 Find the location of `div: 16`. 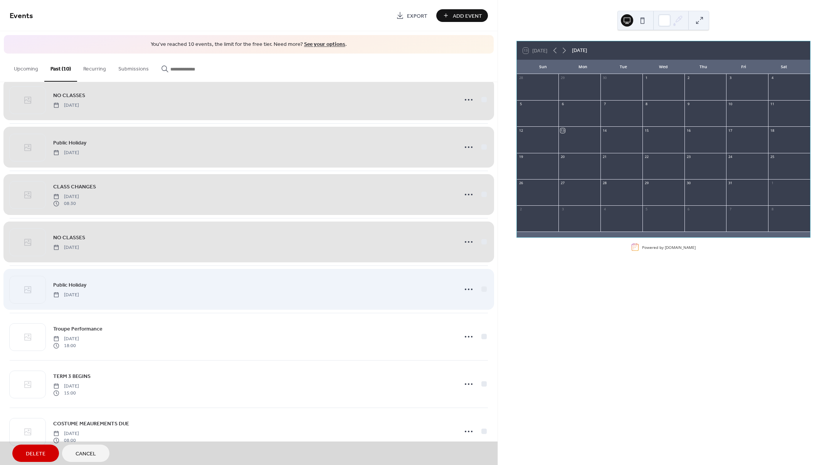

div: 16 is located at coordinates (689, 131).